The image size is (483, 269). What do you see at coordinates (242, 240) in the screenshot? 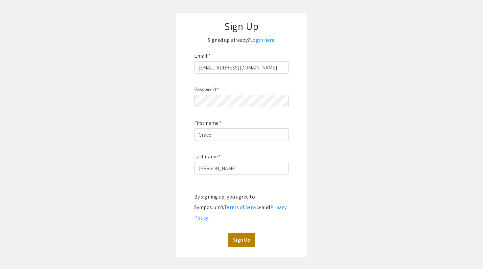
I see `button: Sign Up` at bounding box center [242, 240].